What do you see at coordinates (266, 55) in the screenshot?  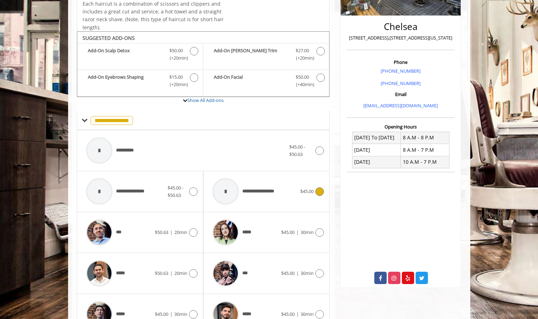 I see `label: Add-On Beard Trim` at bounding box center [266, 55].